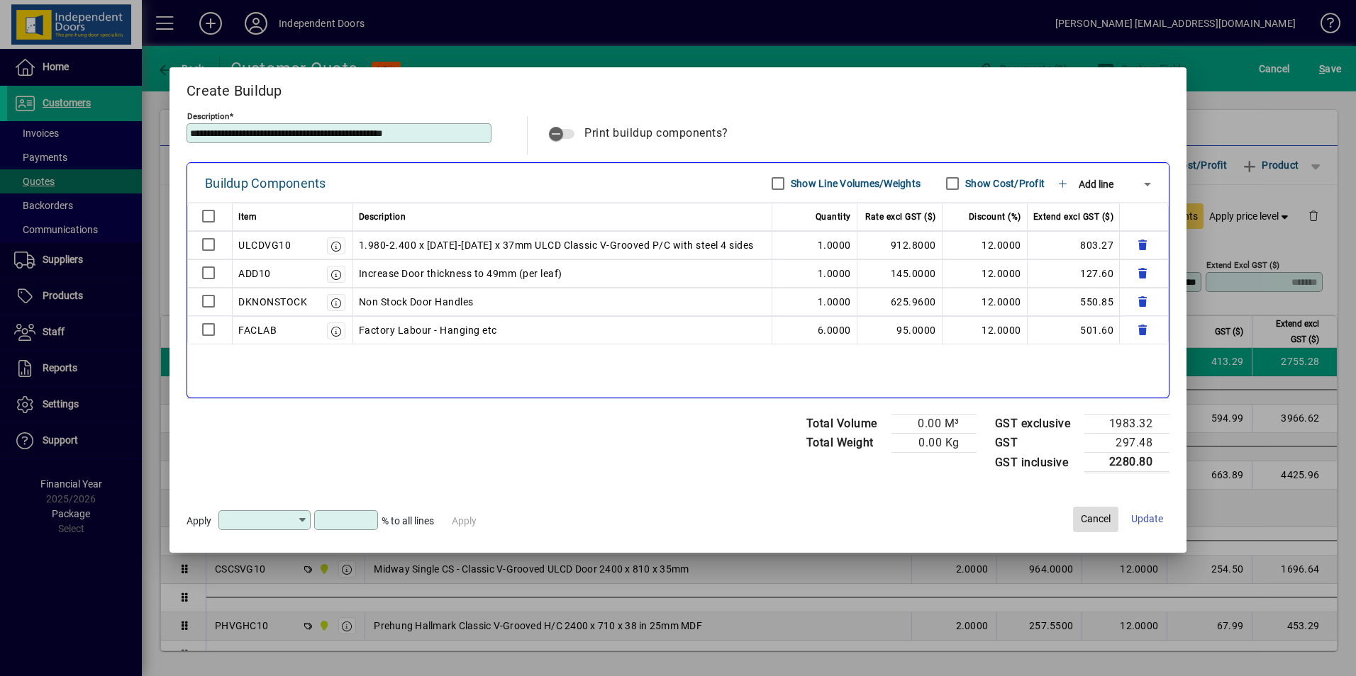 The width and height of the screenshot is (1356, 676). I want to click on span: Description, so click(382, 217).